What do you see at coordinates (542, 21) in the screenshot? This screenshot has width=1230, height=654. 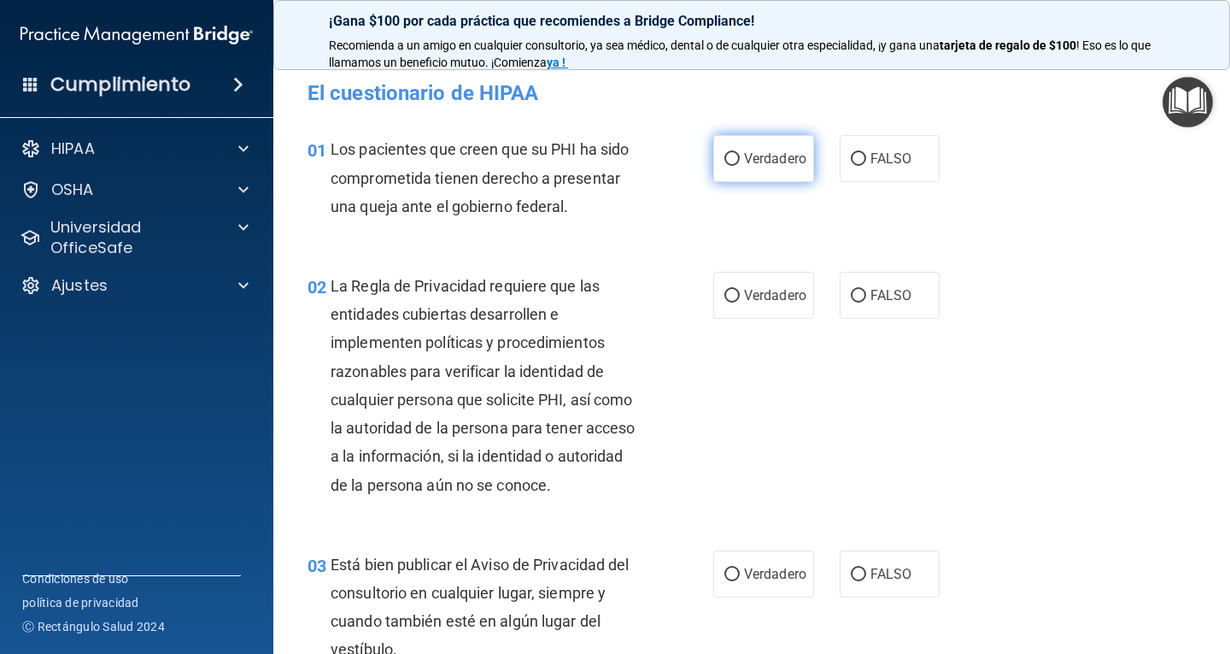 I see `font: ¡Gana $100 por cada práctica que recomiendes a Bridge Compliance!` at bounding box center [542, 21].